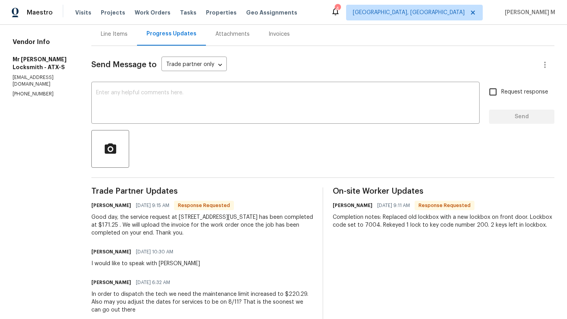 This screenshot has height=319, width=567. Describe the element at coordinates (232, 34) in the screenshot. I see `div: Attachments` at that location.